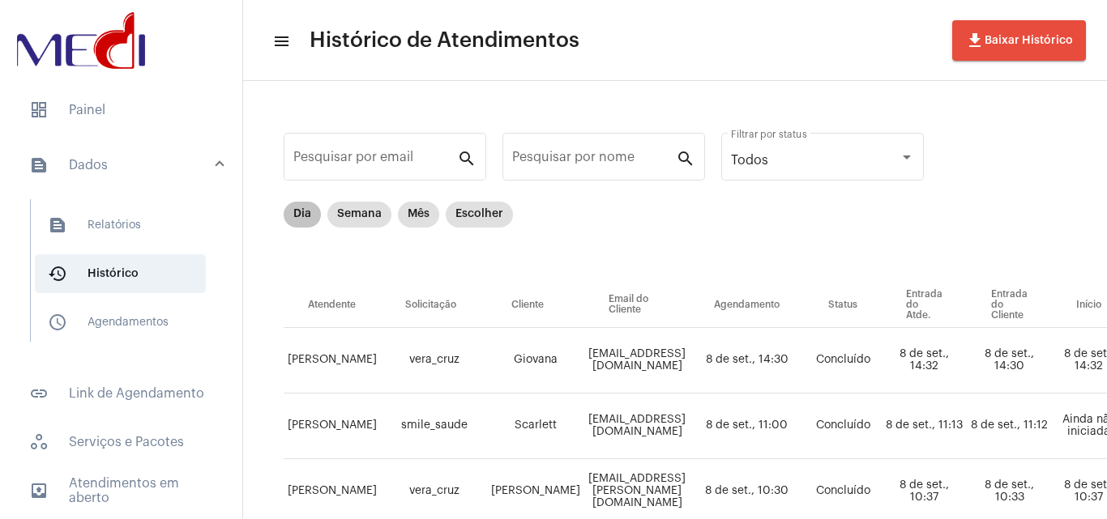  I want to click on span: Histórico de Atendimentos, so click(444, 41).